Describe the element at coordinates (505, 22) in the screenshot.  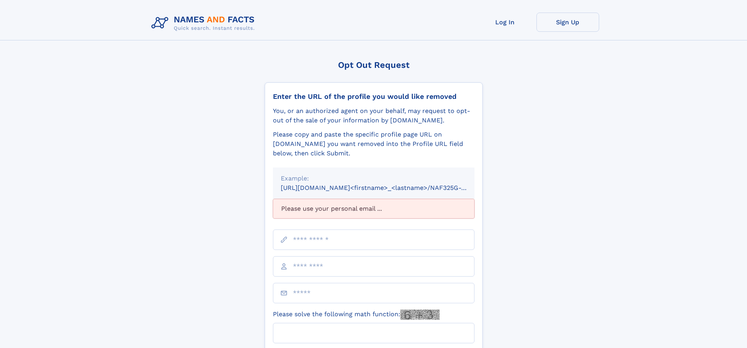
I see `a: Log In` at that location.